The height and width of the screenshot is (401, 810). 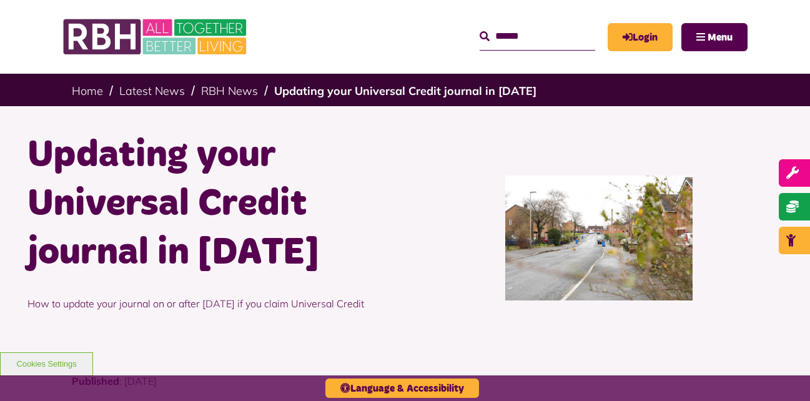 I want to click on a: RBH News, so click(x=229, y=91).